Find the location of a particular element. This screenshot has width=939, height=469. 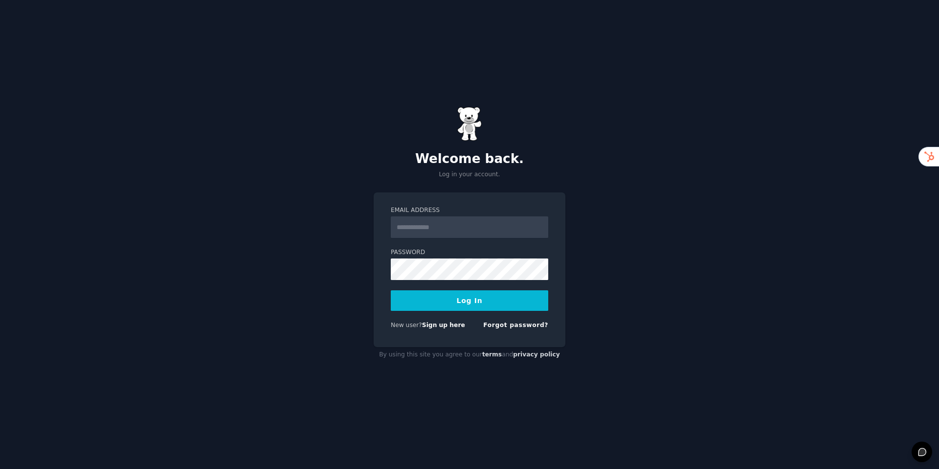

a: Forgot password? is located at coordinates (516, 325).